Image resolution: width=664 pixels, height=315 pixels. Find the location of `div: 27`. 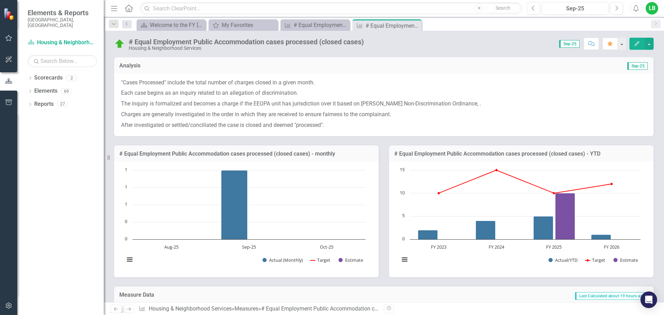

div: 27 is located at coordinates (63, 104).